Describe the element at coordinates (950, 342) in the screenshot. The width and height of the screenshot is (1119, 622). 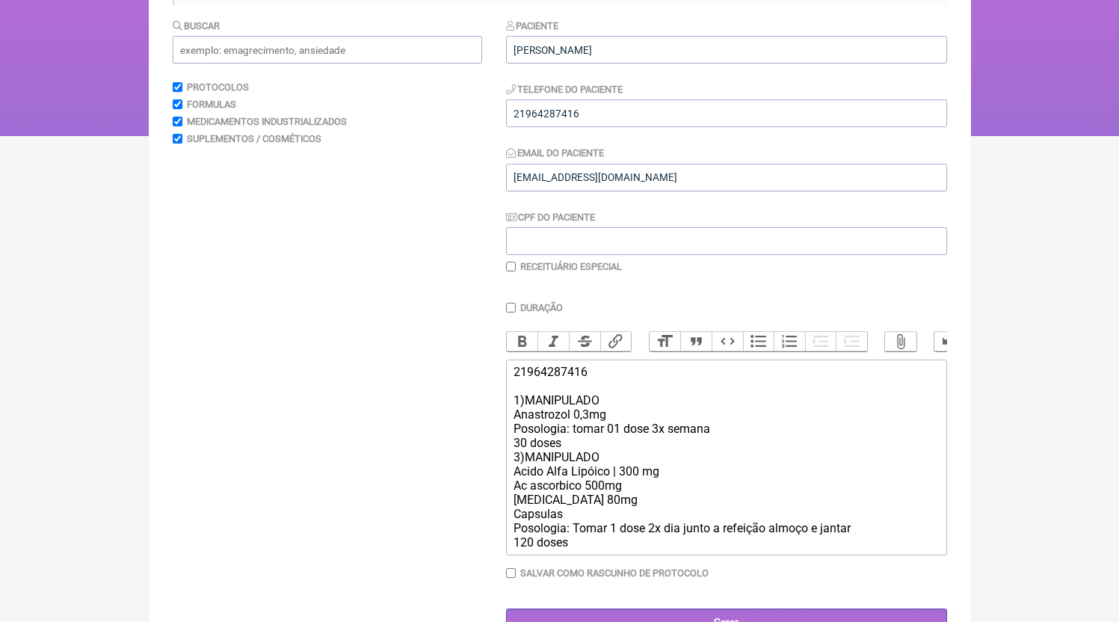
I see `button: Undo` at that location.